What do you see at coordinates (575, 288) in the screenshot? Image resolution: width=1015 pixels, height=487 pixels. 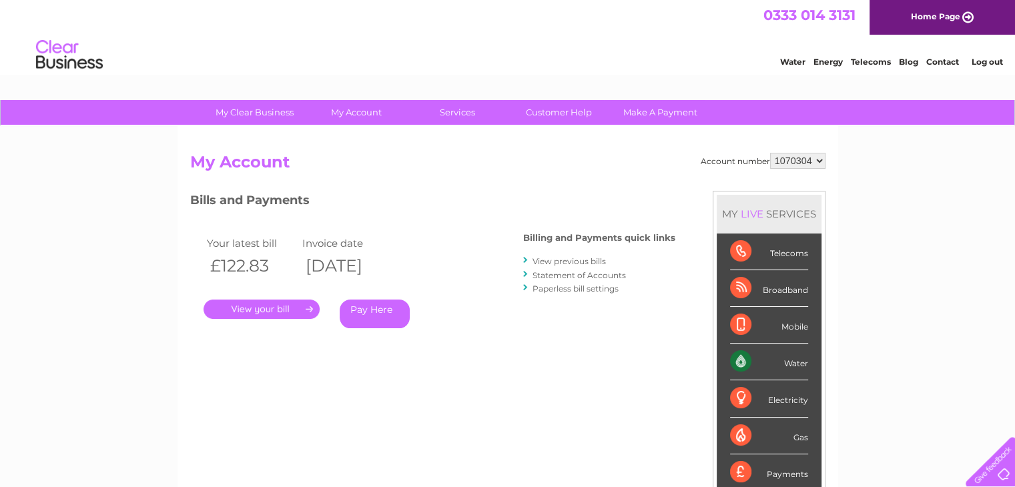 I see `a: Paperless bill settings` at bounding box center [575, 288].